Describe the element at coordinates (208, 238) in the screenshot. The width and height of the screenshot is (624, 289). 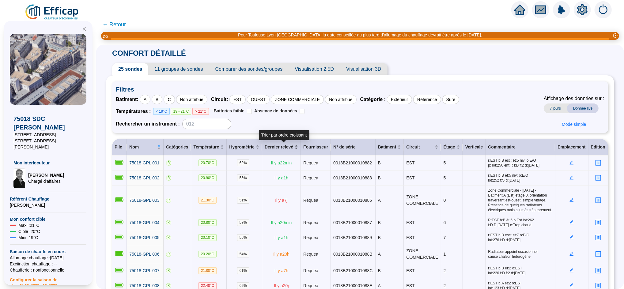
I see `span: 20.10 °C` at that location.